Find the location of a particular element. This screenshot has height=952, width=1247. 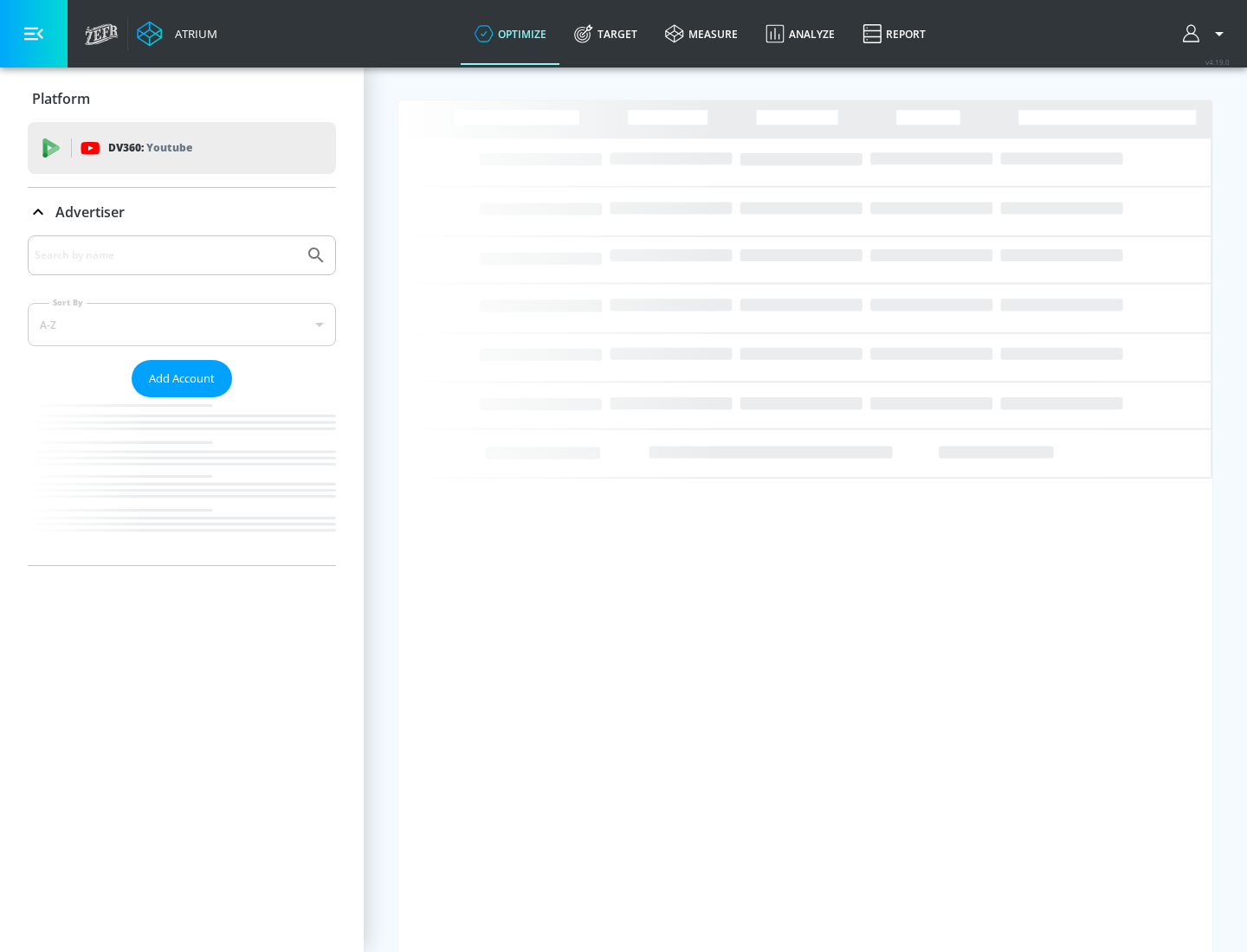

a: measure is located at coordinates (701, 33).